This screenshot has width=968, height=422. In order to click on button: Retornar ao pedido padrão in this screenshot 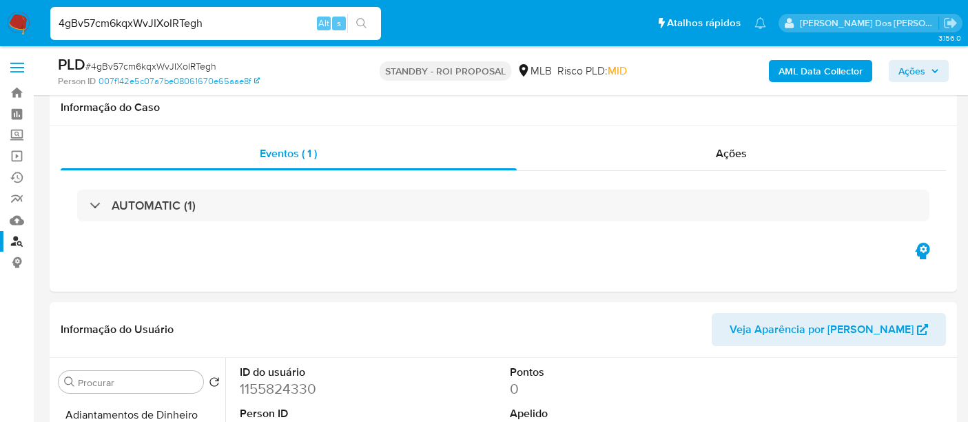, I will do `click(214, 384)`.